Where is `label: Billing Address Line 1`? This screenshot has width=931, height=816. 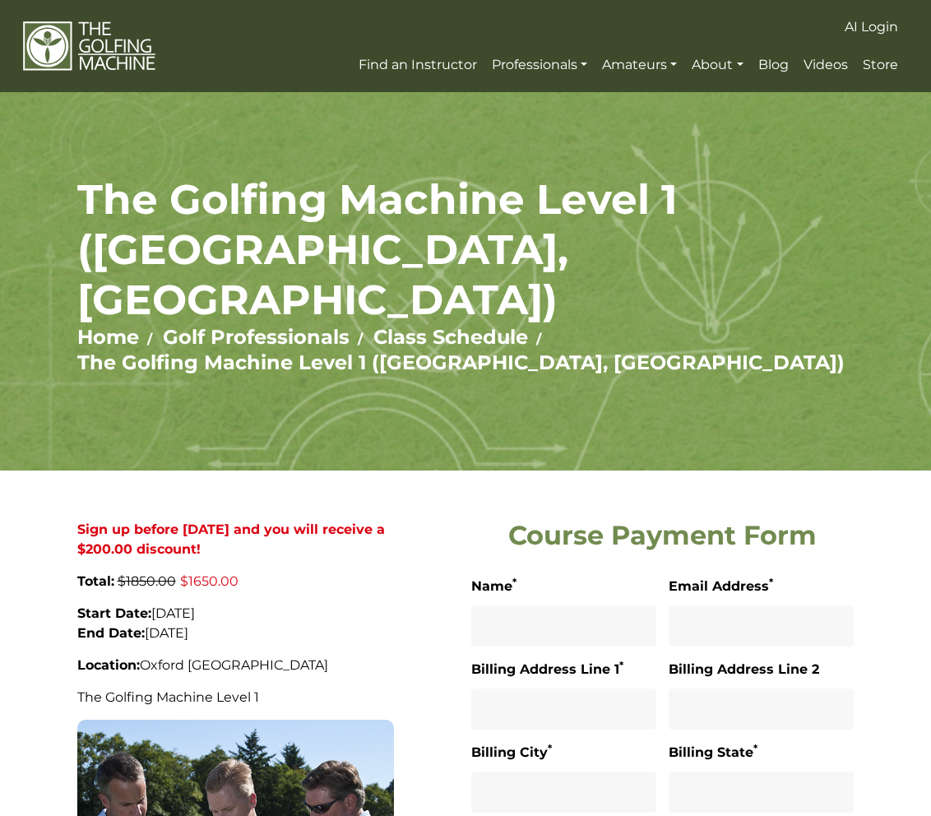
label: Billing Address Line 1 is located at coordinates (547, 669).